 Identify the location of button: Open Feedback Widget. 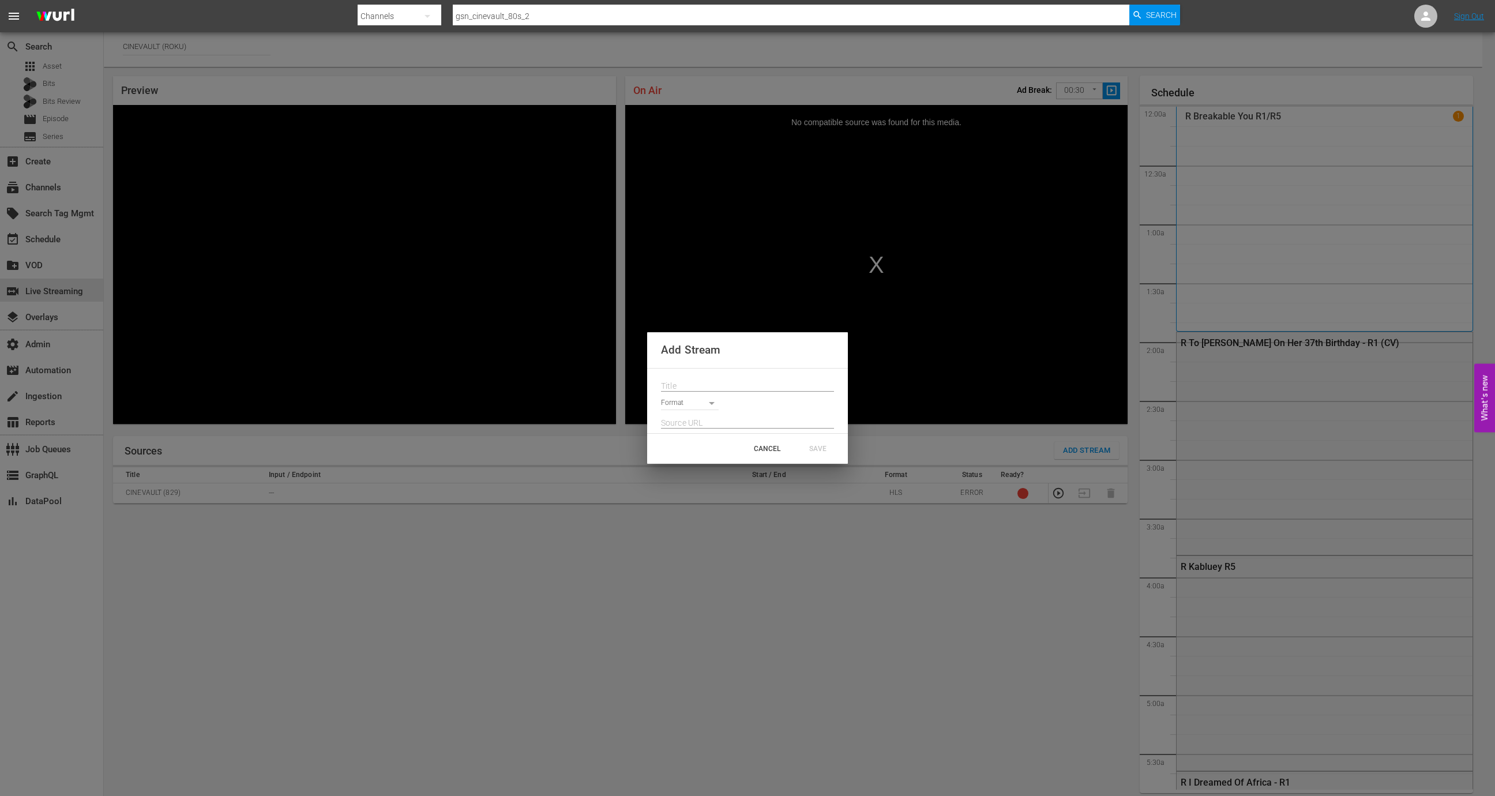
(1485, 398).